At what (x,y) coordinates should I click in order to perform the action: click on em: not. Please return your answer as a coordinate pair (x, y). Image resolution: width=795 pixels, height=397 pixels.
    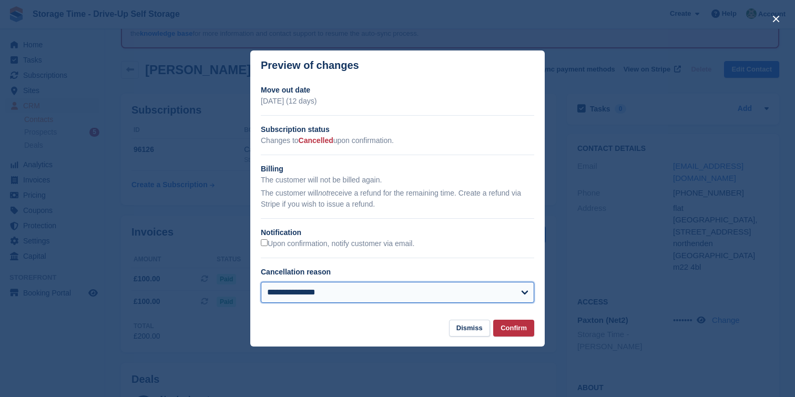
    Looking at the image, I should click on (323, 193).